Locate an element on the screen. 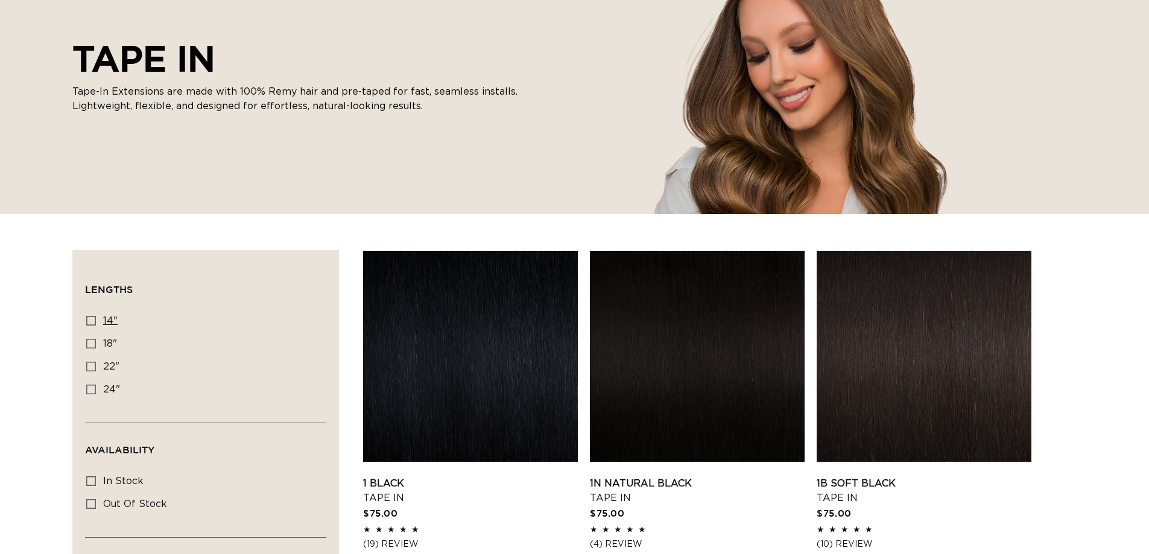 This screenshot has width=1149, height=554. summary: Availability (0 selected) is located at coordinates (206, 445).